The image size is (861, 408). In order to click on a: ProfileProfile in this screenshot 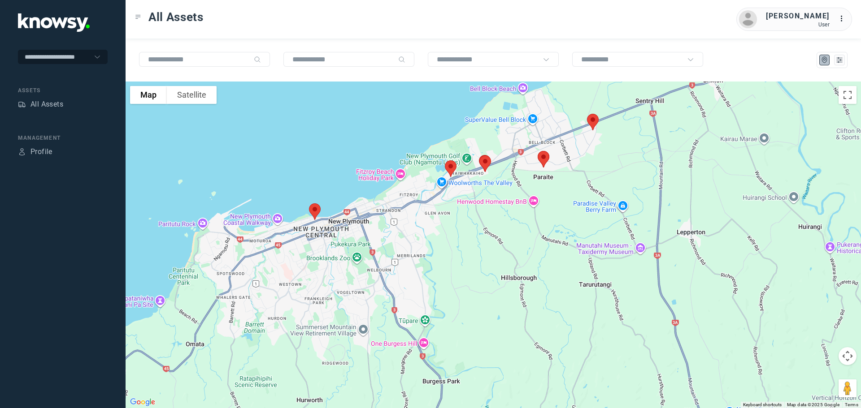, I will do `click(35, 152)`.